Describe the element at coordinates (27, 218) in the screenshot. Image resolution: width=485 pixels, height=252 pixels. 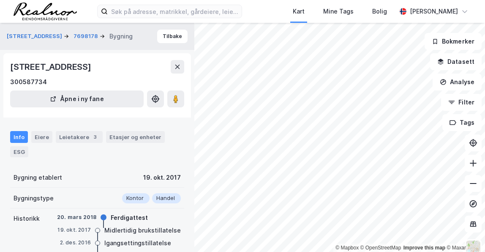
I see `div: Historikk` at that location.